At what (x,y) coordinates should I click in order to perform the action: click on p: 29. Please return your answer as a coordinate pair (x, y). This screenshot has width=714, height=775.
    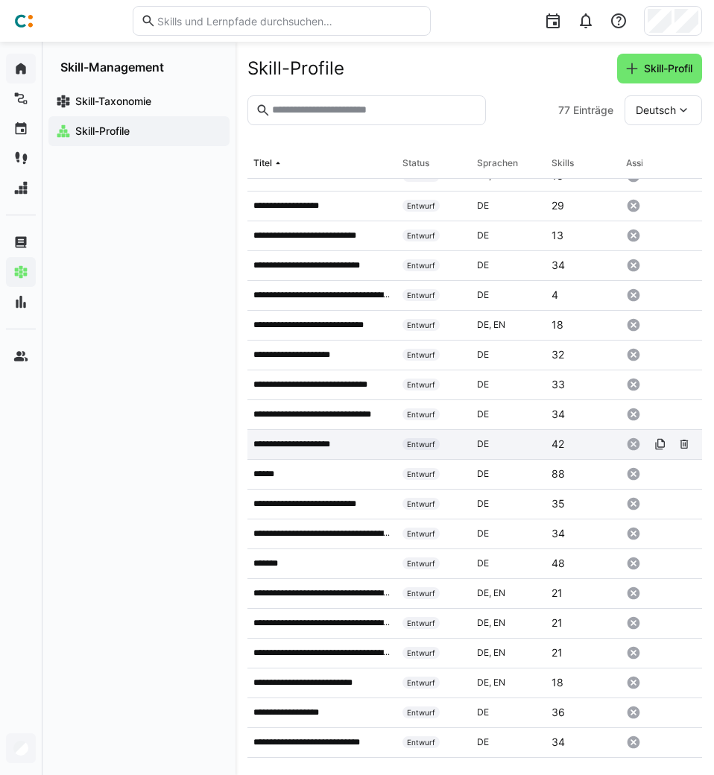
    Looking at the image, I should click on (558, 206).